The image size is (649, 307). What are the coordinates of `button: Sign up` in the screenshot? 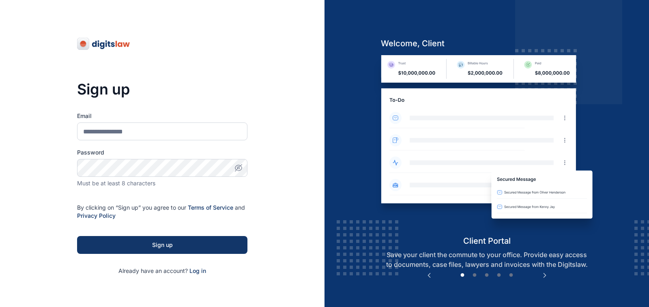 It's located at (162, 245).